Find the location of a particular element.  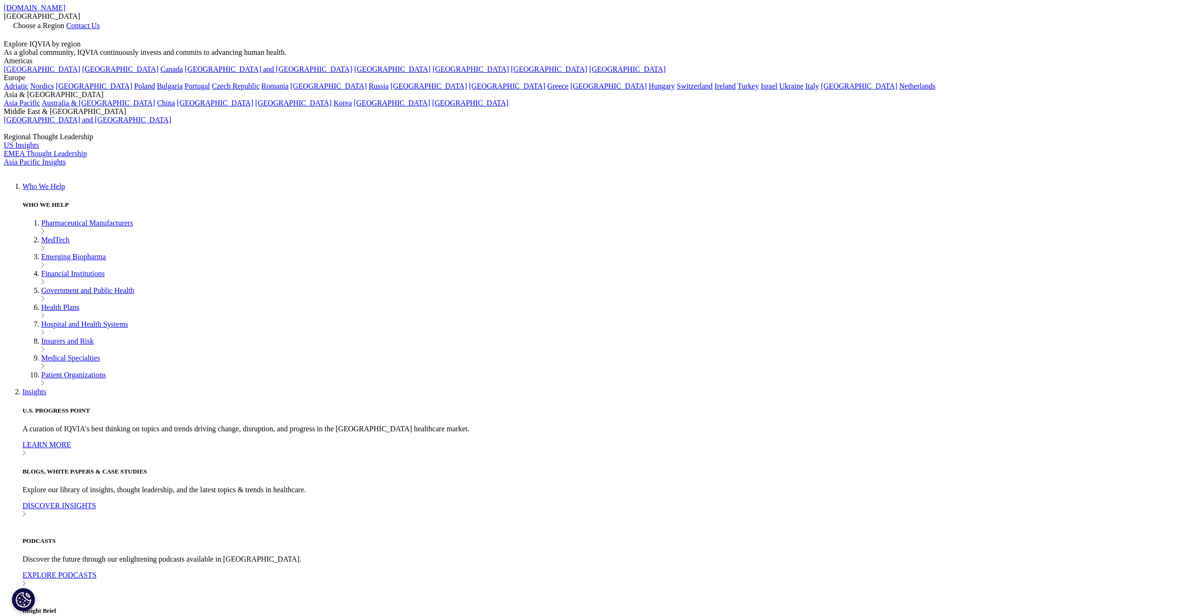

a: Asia Pacific is located at coordinates (22, 103).